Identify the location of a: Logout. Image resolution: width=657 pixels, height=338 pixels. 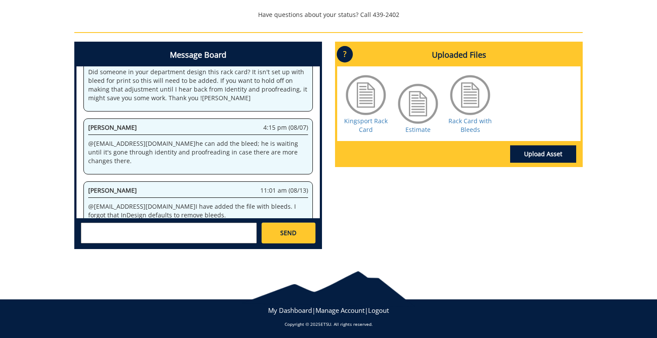
(378, 311).